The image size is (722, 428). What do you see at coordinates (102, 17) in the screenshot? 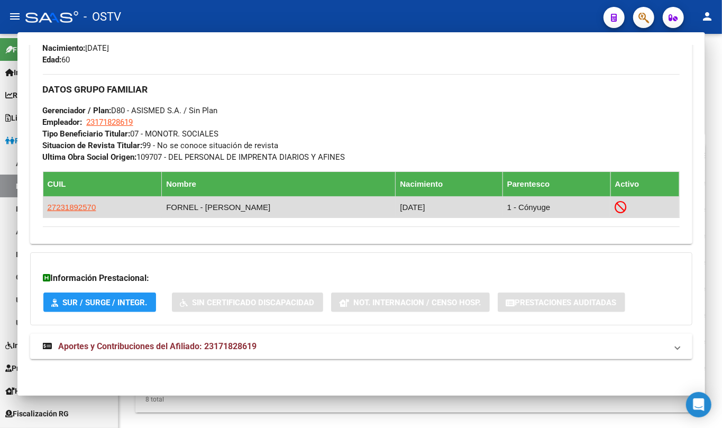
I see `span: - OSTV` at bounding box center [102, 17].